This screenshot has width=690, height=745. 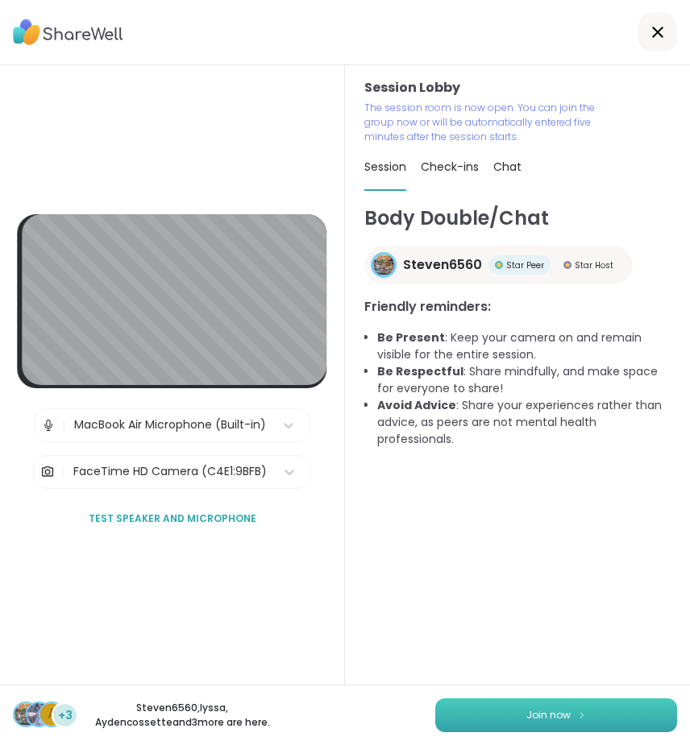 I want to click on span: Star Host, so click(x=594, y=265).